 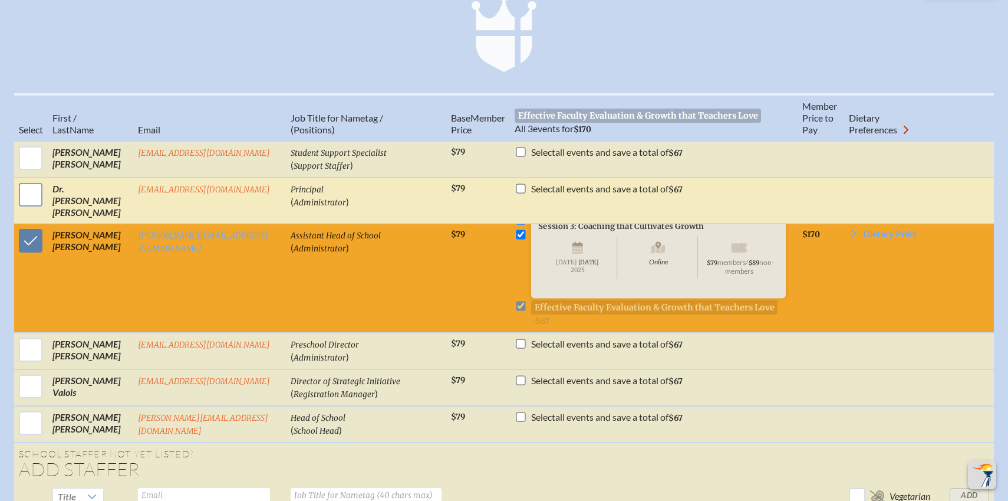 What do you see at coordinates (339, 153) in the screenshot?
I see `span: Student Support Specialist` at bounding box center [339, 153].